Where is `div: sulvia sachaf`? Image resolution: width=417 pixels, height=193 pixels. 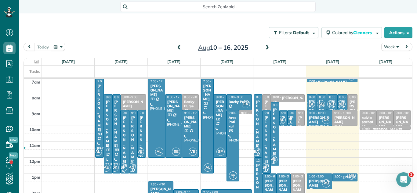
div: sulvia sachaf is located at coordinates (368, 120).